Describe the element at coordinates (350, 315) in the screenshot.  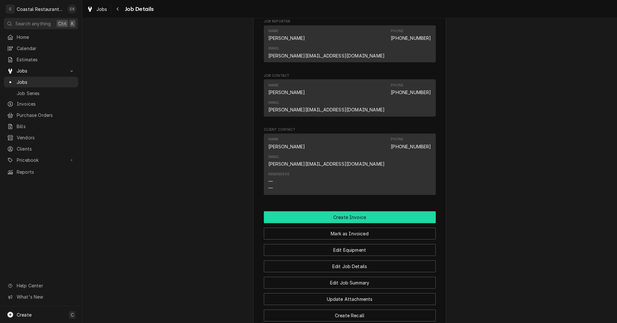
I see `button: Create Recall` at that location.